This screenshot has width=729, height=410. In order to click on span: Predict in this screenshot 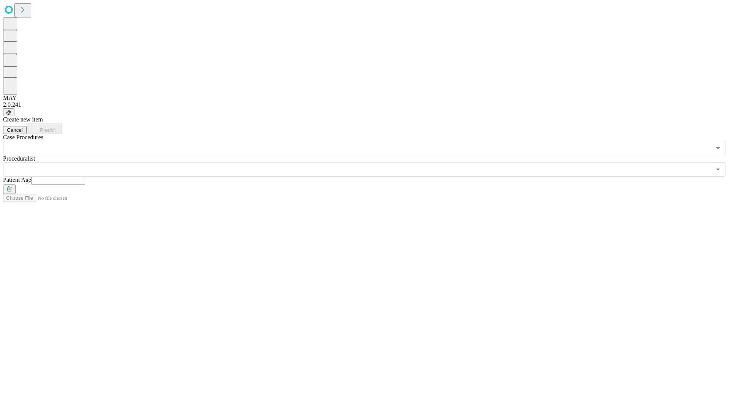, I will do `click(47, 130)`.